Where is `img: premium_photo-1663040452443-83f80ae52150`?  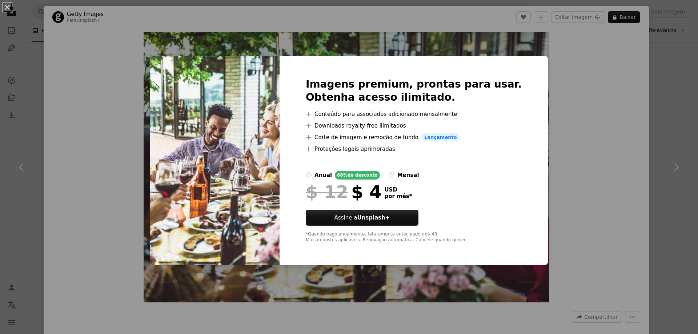 img: premium_photo-1663040452443-83f80ae52150 is located at coordinates (215, 161).